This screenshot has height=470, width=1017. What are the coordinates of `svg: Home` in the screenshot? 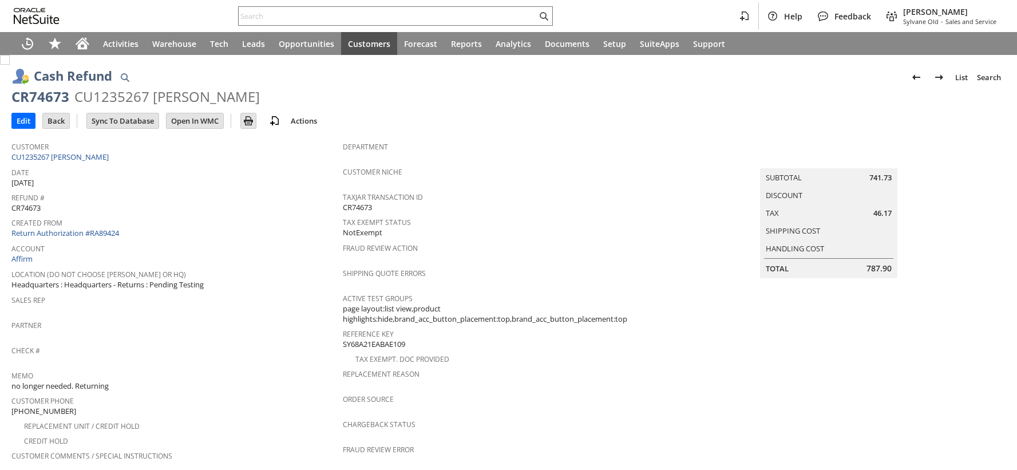 It's located at (82, 43).